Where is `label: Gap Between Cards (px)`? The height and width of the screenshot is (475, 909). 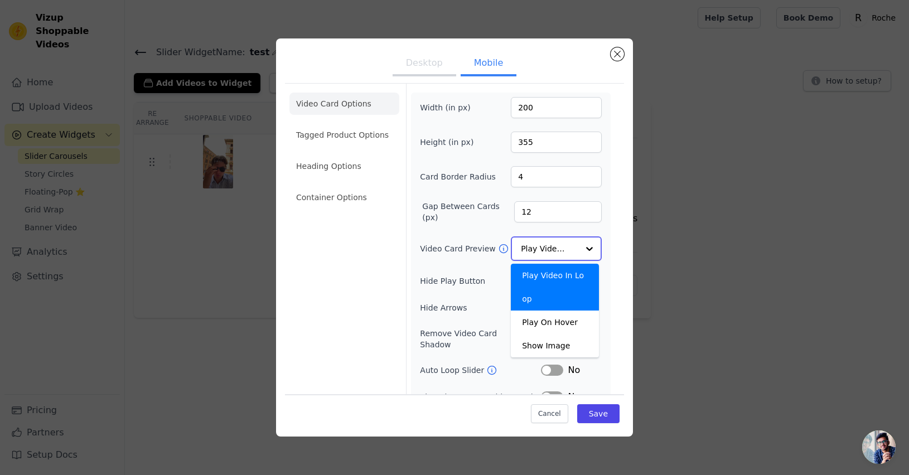
label: Gap Between Cards (px) is located at coordinates (468, 212).